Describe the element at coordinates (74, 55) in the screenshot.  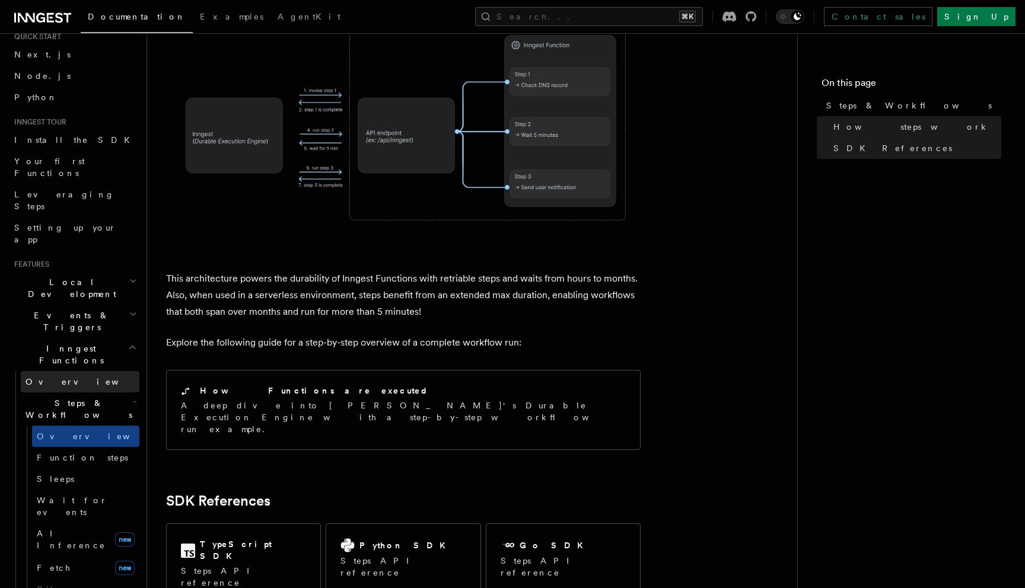
I see `a: Next.js` at that location.